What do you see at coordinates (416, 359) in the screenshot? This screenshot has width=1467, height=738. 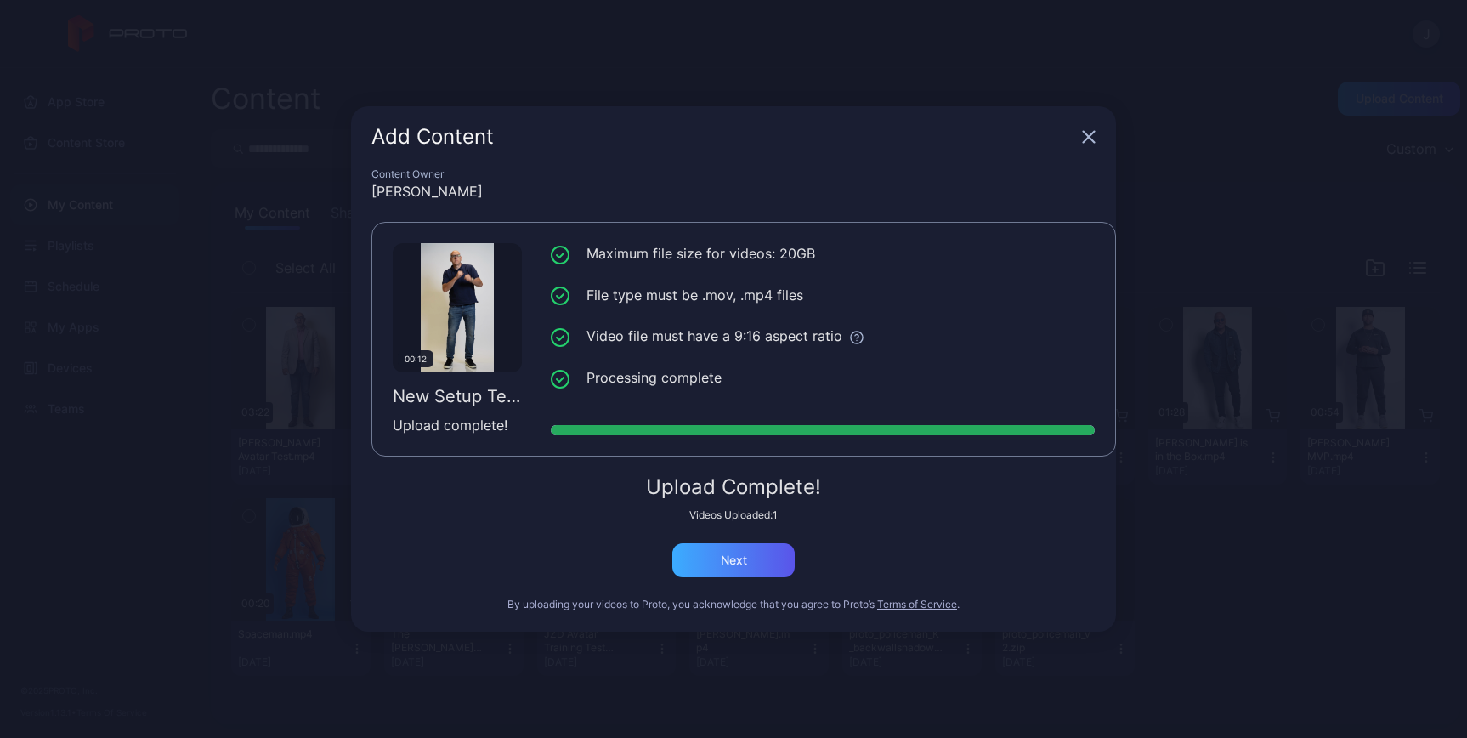 I see `div: 00:12` at bounding box center [416, 359].